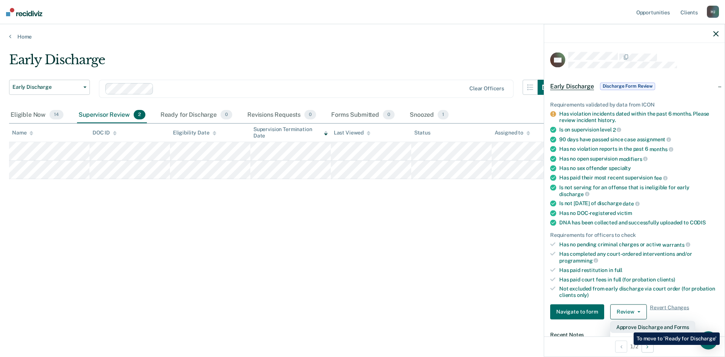 This screenshot has height=357, width=725. What do you see at coordinates (713, 12) in the screenshot?
I see `div: H J` at bounding box center [713, 12].